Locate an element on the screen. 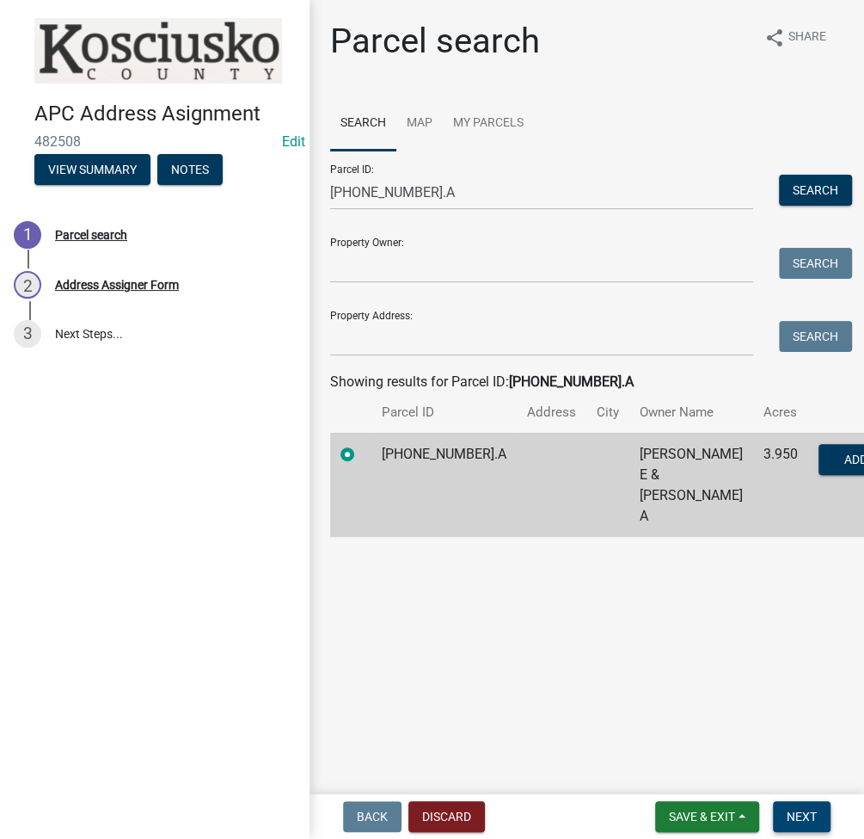 This screenshot has width=864, height=839. wm-modal-confirm: Notes is located at coordinates (190, 170).